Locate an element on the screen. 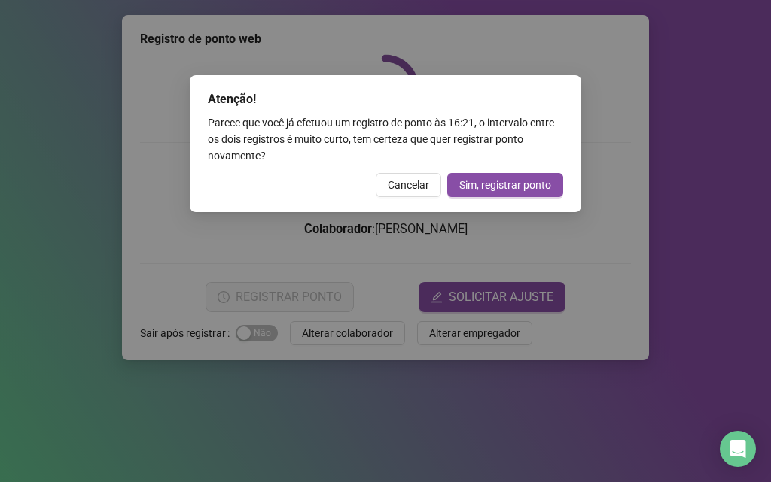 Image resolution: width=771 pixels, height=482 pixels. span: Sim, registrar ponto is located at coordinates (505, 185).